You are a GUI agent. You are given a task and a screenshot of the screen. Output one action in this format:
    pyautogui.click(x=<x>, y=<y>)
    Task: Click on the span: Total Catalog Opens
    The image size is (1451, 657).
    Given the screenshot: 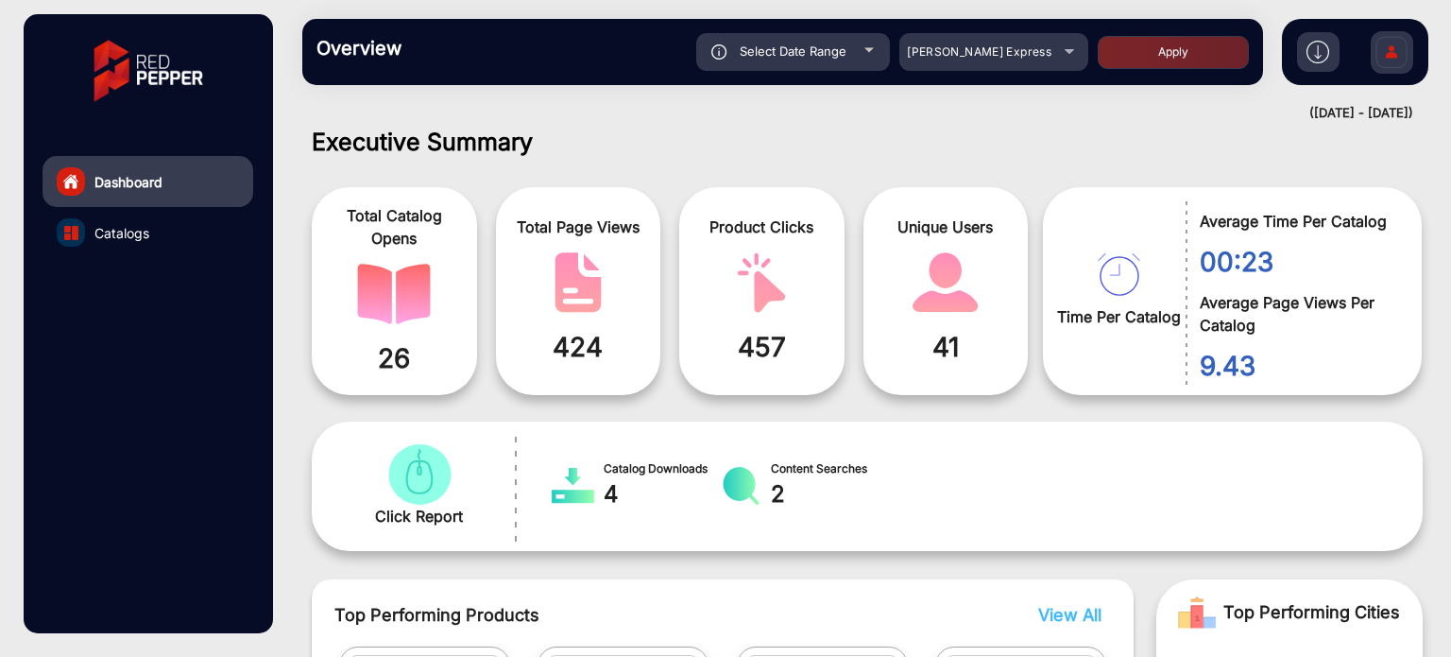 What is the action you would take?
    pyautogui.click(x=394, y=227)
    